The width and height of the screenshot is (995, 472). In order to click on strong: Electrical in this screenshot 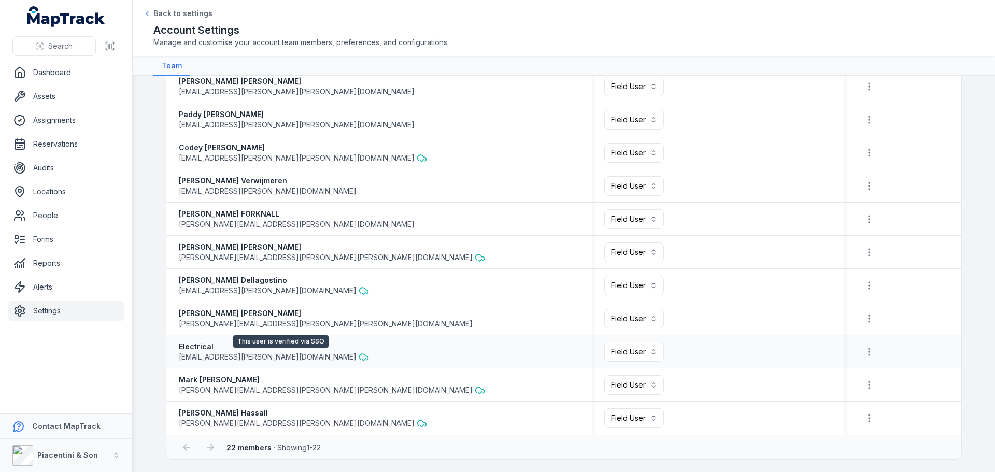, I will do `click(274, 347)`.